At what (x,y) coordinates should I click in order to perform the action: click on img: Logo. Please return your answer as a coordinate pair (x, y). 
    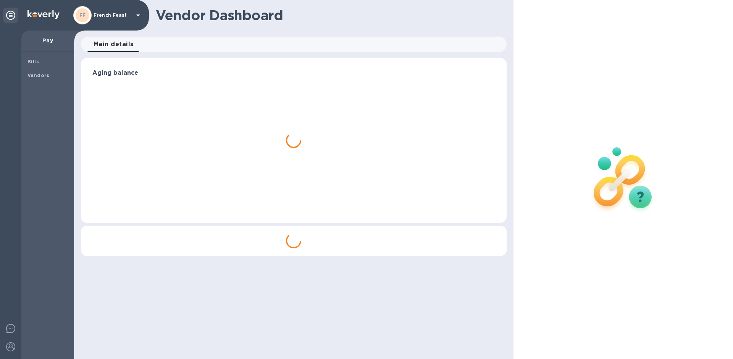
    Looking at the image, I should click on (44, 15).